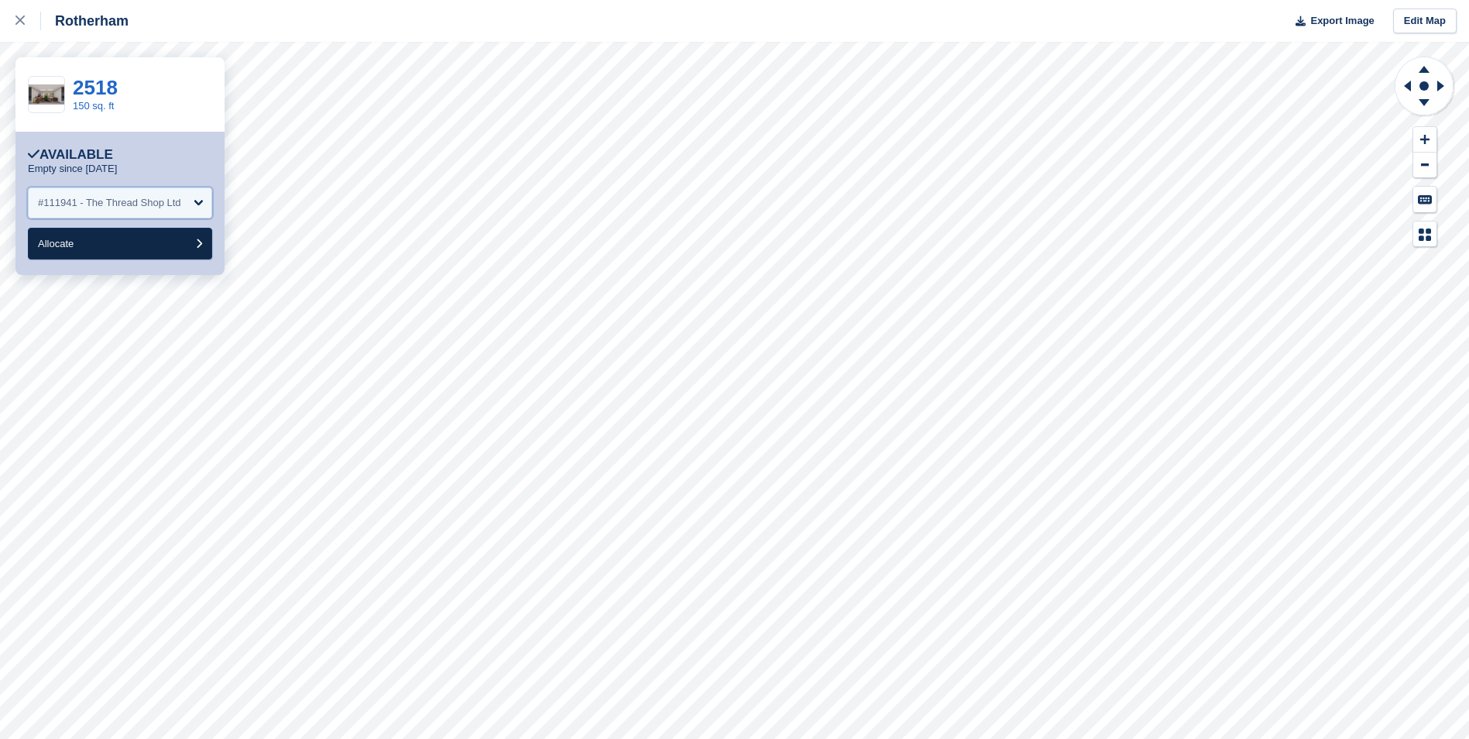 The width and height of the screenshot is (1469, 739). Describe the element at coordinates (1424, 199) in the screenshot. I see `button: Keyboard Shortcuts` at that location.